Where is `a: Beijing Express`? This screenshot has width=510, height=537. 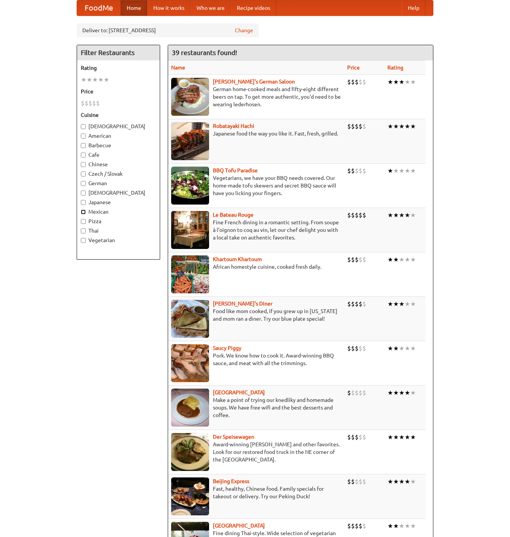
a: Beijing Express is located at coordinates (231, 481).